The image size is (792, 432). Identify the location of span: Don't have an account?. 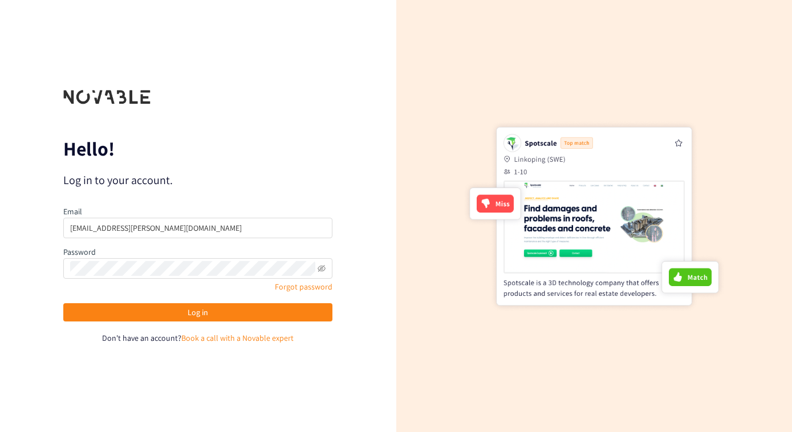
(141, 338).